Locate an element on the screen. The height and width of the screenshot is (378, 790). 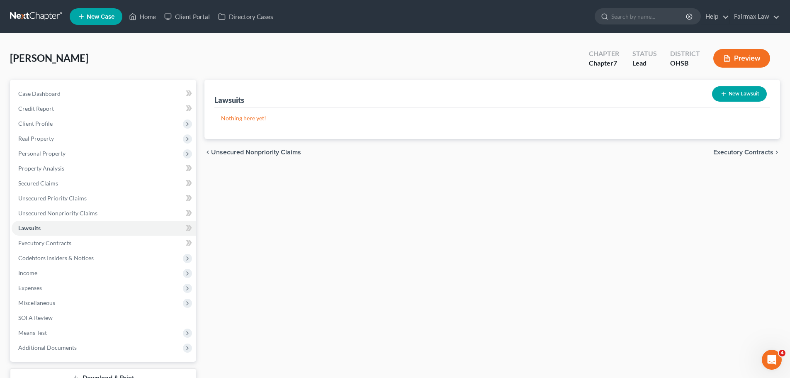
span: Personal Property is located at coordinates (42, 153).